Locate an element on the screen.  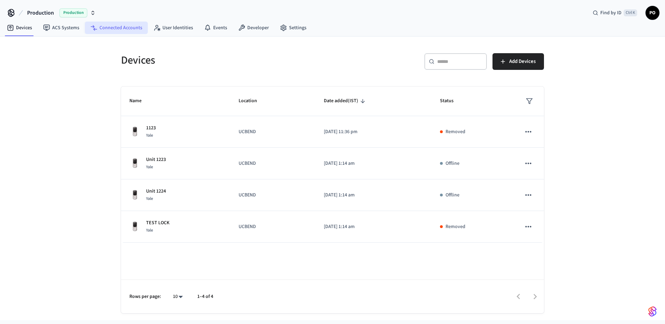
div: 10 is located at coordinates (178, 297).